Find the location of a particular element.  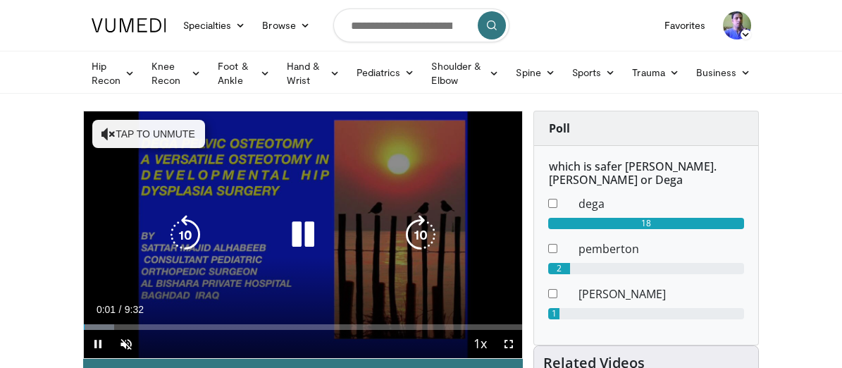

button: Pause is located at coordinates (98, 344).